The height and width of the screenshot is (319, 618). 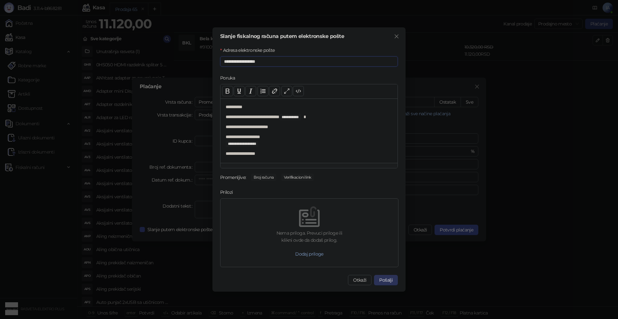 I want to click on button: Otkaži, so click(x=359, y=280).